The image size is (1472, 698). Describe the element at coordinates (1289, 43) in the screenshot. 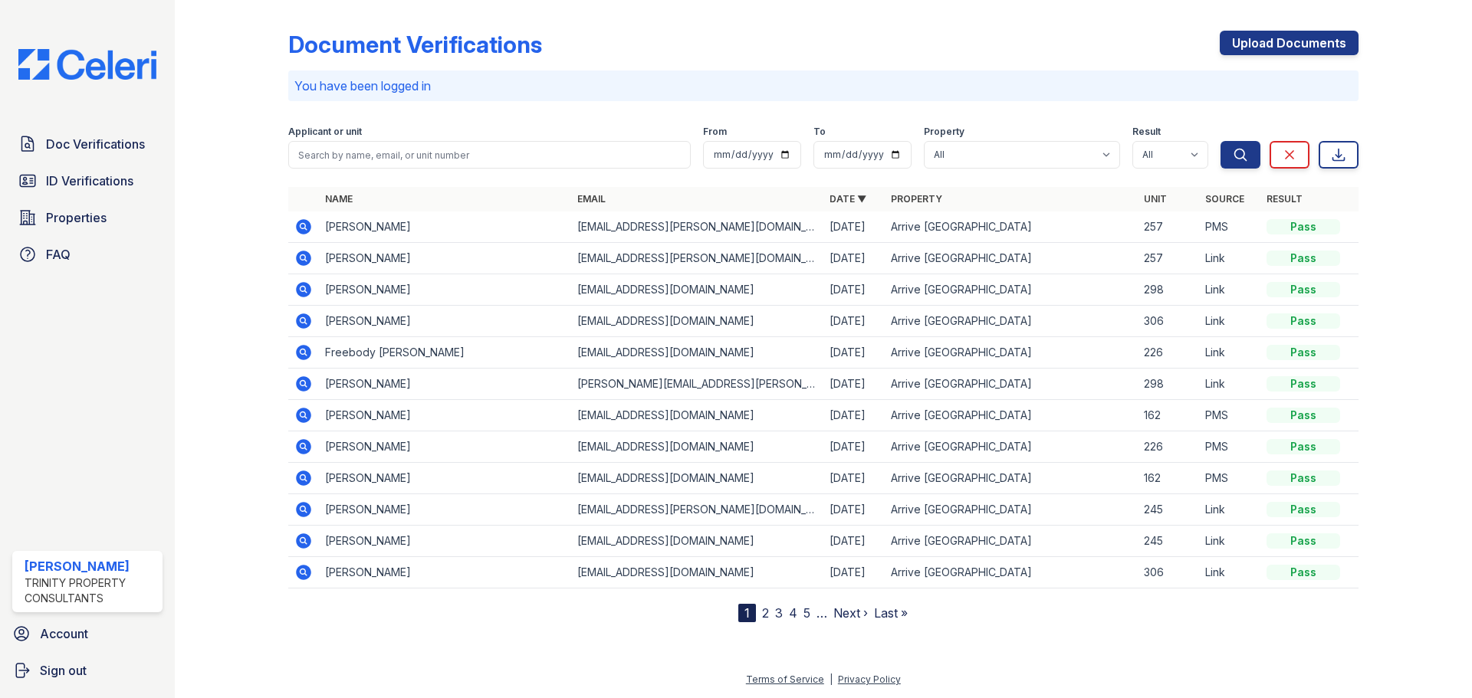

I see `a: Upload Documents` at that location.